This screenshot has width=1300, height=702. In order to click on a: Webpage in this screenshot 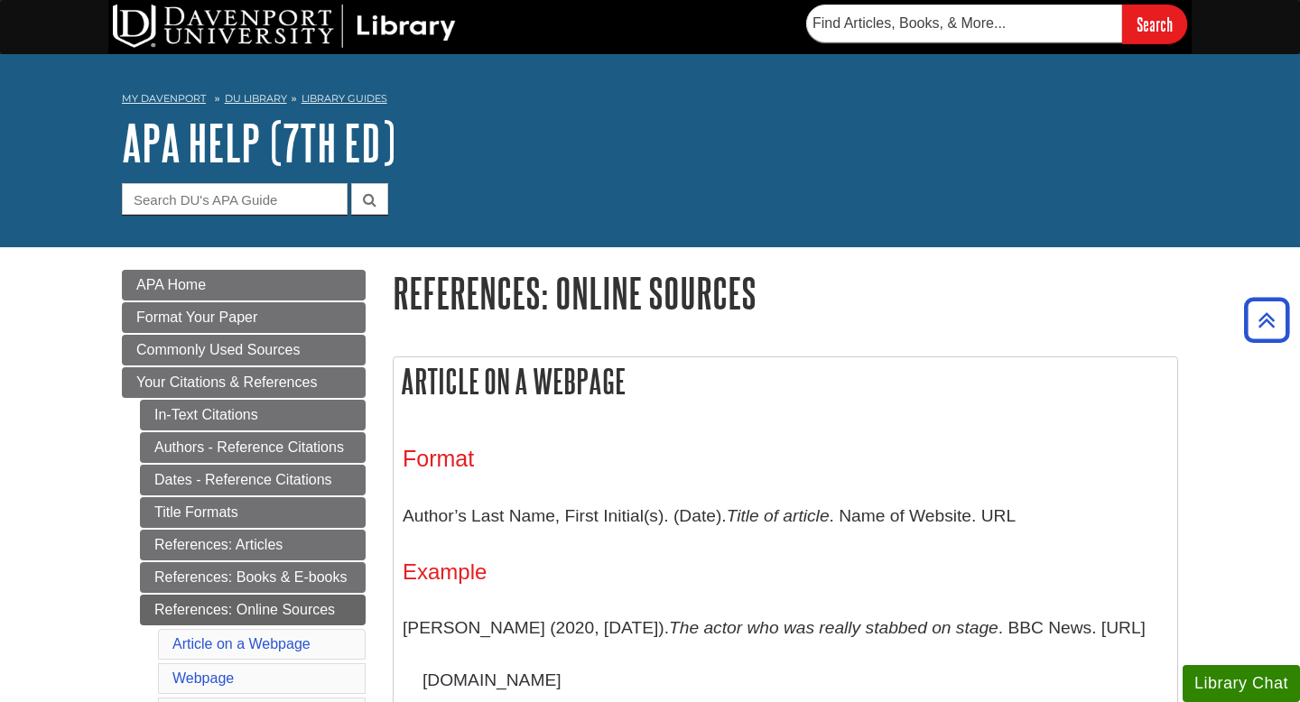, I will do `click(203, 678)`.